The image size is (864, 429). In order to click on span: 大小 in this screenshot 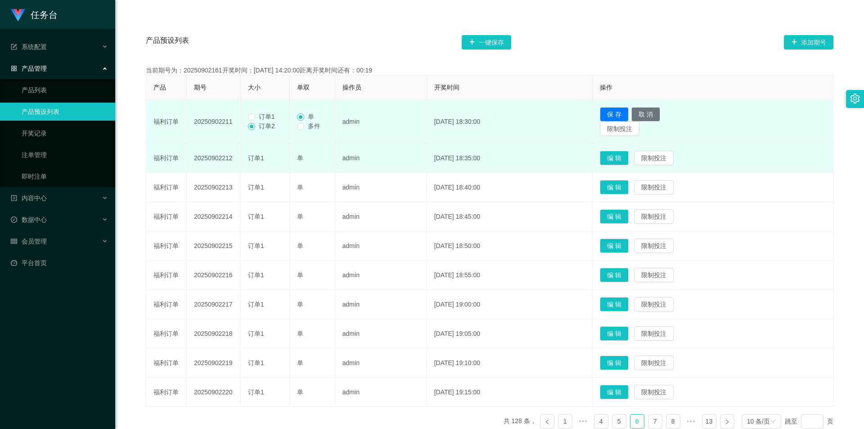, I will do `click(254, 87)`.